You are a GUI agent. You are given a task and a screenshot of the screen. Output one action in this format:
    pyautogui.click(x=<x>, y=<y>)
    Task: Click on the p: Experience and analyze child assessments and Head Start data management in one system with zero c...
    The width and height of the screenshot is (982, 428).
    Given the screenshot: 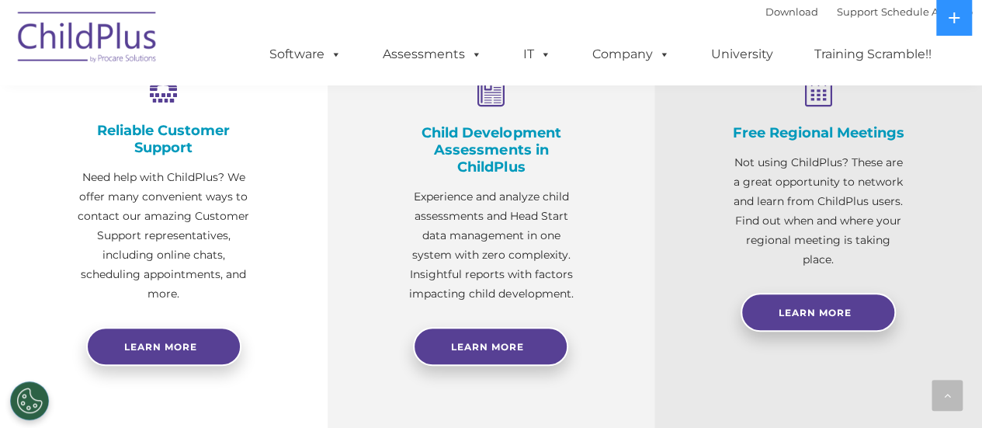 What is the action you would take?
    pyautogui.click(x=491, y=245)
    